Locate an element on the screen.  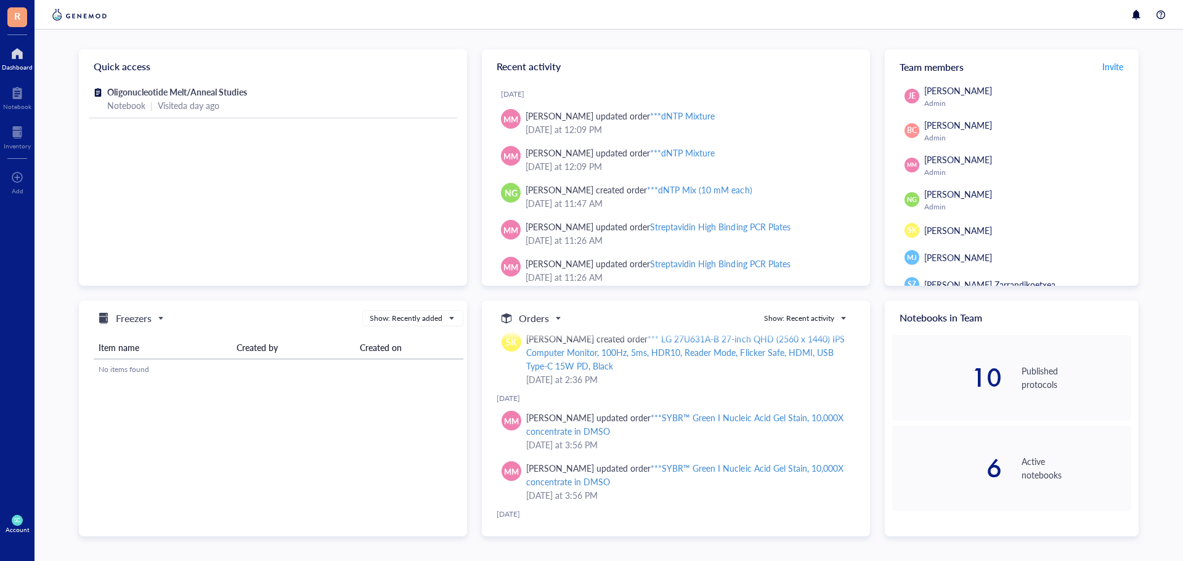
span: BC is located at coordinates (912, 131).